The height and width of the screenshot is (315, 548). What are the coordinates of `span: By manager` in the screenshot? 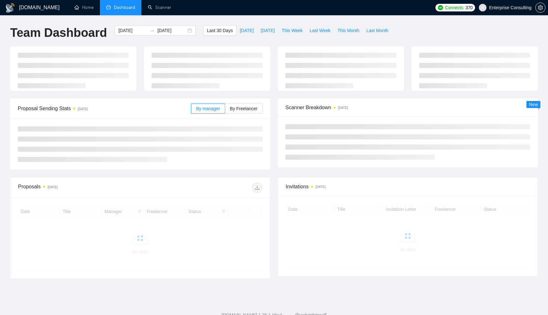 It's located at (208, 108).